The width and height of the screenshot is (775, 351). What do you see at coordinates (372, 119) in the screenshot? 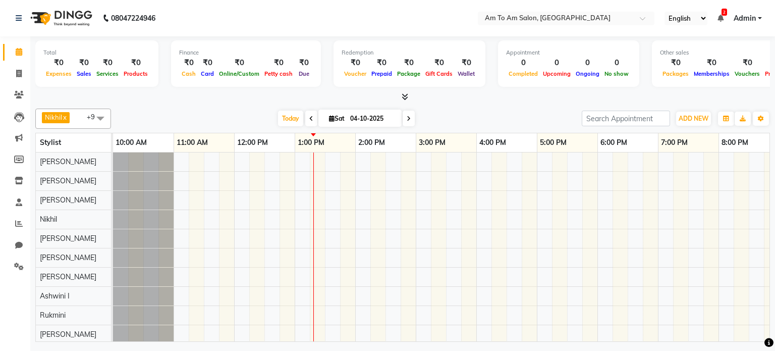
I see `input: 2025-10-04` at bounding box center [372, 119].